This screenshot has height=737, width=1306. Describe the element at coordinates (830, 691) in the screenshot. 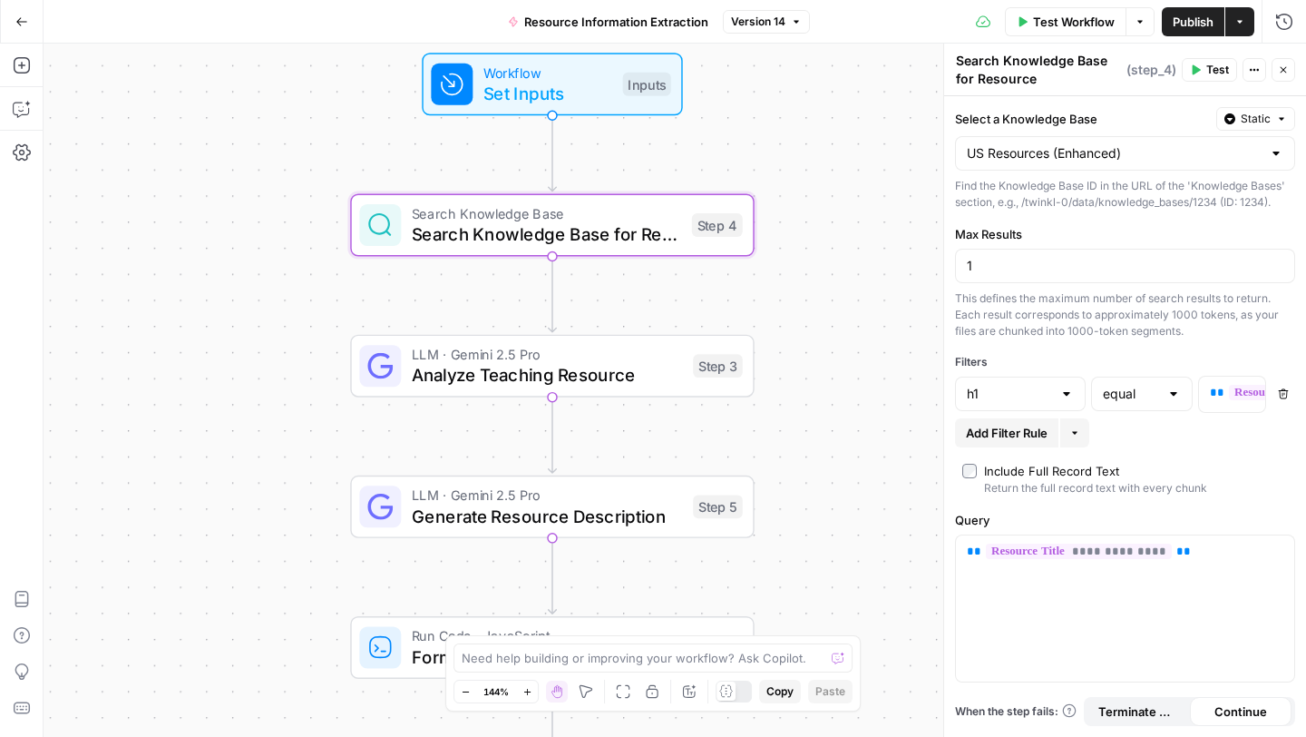

I see `span: Paste` at that location.